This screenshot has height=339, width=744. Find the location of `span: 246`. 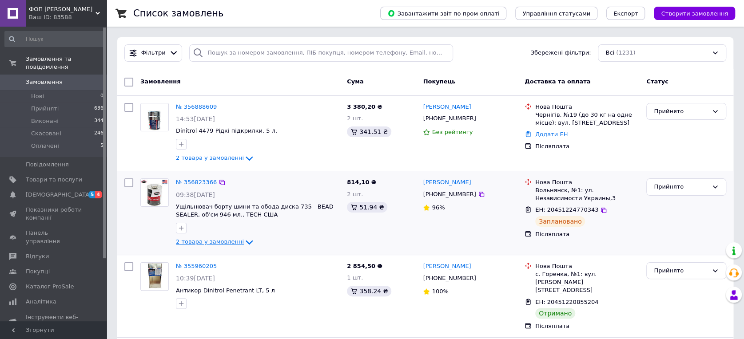

span: 246 is located at coordinates (99, 134).